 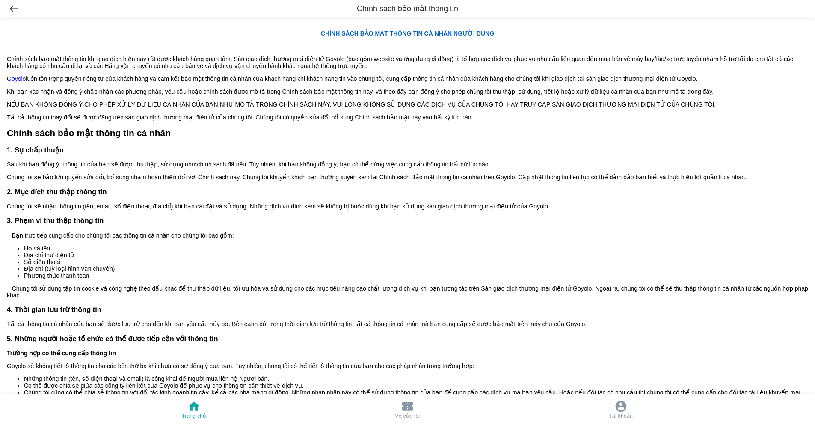 I want to click on span: – Bạn trực tiếp cung cấp cho chúng tôi các thông tin cá nhân cho chúng tôi bao gồm:, so click(x=120, y=235).